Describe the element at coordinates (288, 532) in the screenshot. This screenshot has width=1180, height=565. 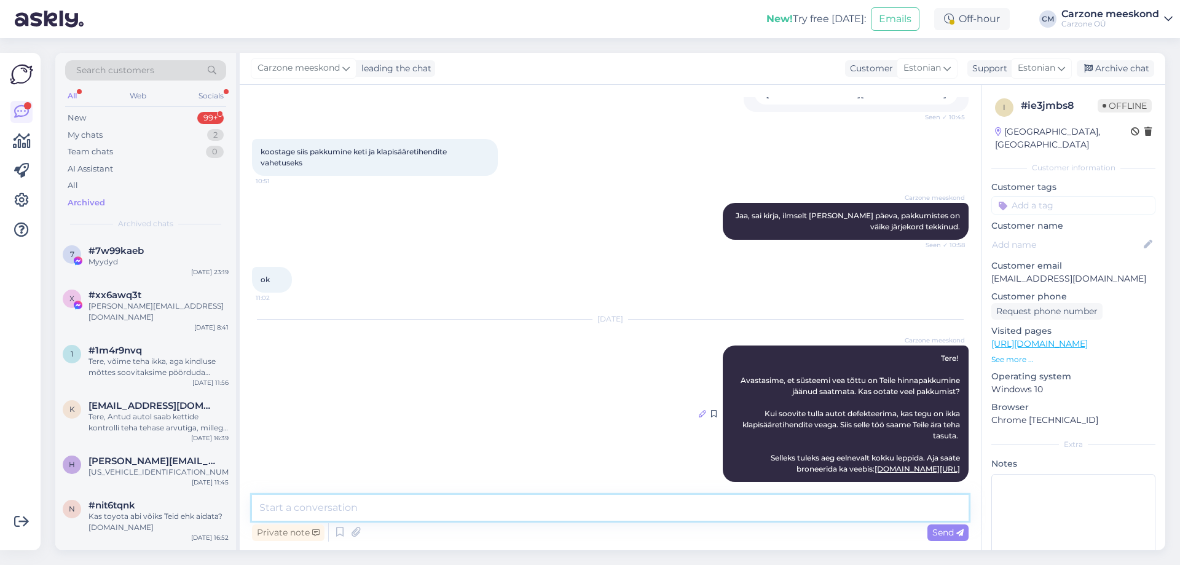
I see `div: Private note` at that location.